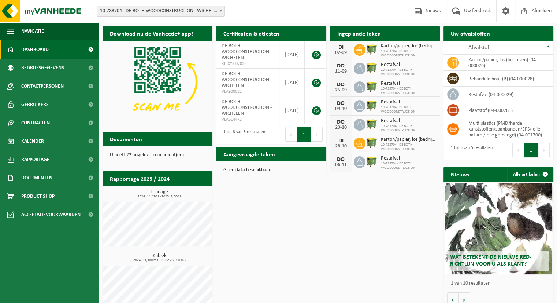 The width and height of the screenshot is (557, 303). Describe the element at coordinates (508, 63) in the screenshot. I see `td: karton/papier, los (bedrijven) (04-000026)` at that location.